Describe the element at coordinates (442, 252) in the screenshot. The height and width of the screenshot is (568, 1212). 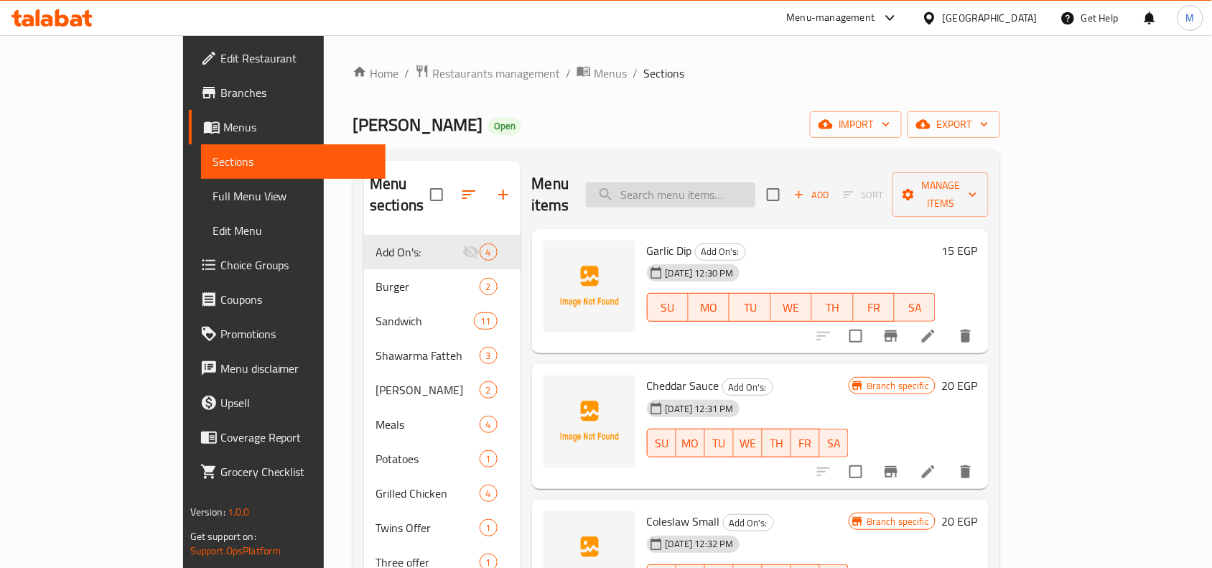
I see `div: Add On's:4` at that location.